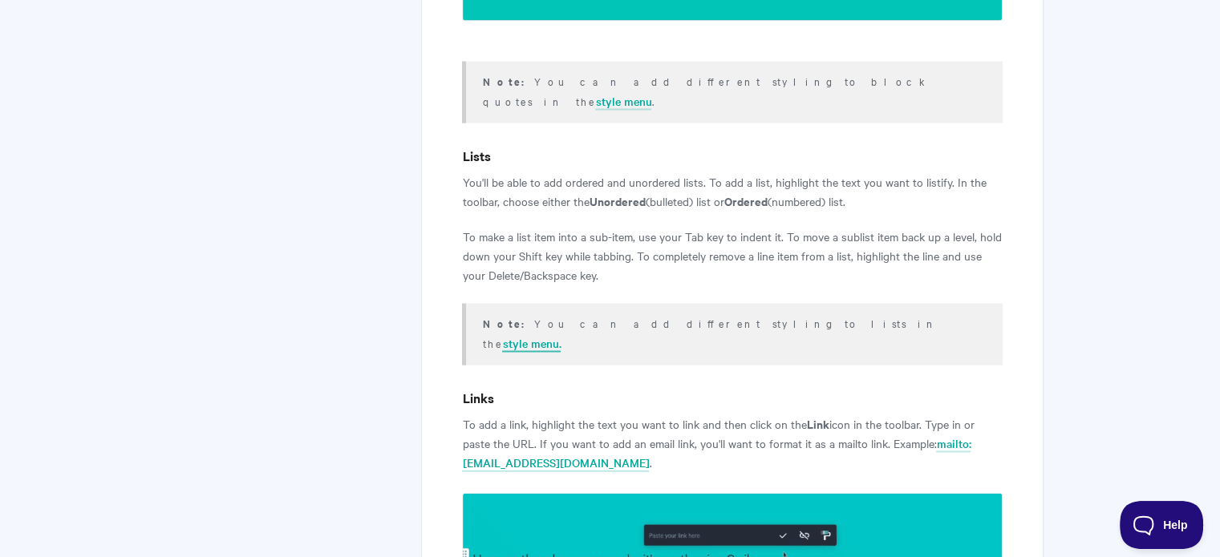 This screenshot has width=1220, height=557. Describe the element at coordinates (731, 91) in the screenshot. I see `p: You can add different styling to block quotes in the .` at that location.